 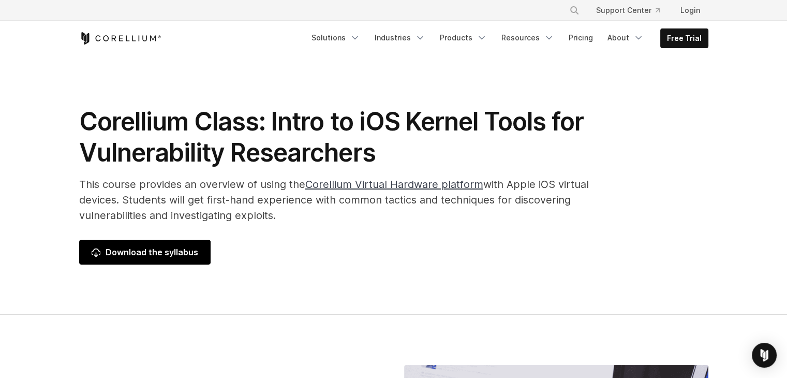 What do you see at coordinates (463, 38) in the screenshot?
I see `a: Products` at bounding box center [463, 38].